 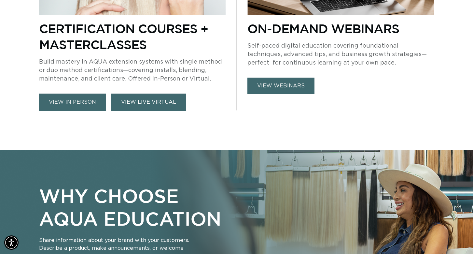 I want to click on p: On-Demand Webinars, so click(x=340, y=28).